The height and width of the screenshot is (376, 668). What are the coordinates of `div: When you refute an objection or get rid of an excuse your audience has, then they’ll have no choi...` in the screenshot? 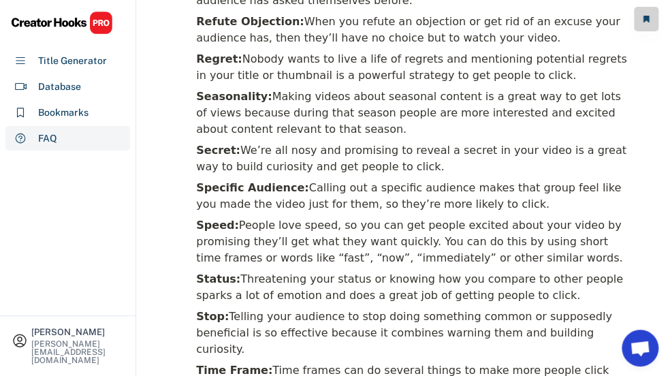 It's located at (414, 30).